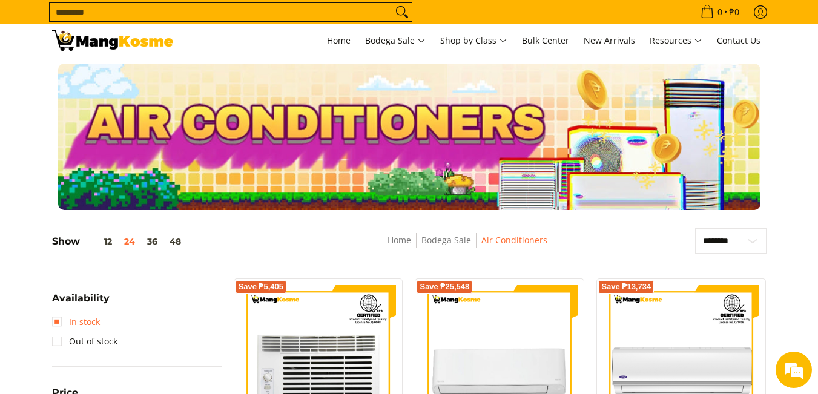 The image size is (818, 394). Describe the element at coordinates (119, 241) in the screenshot. I see `h5: Show` at that location.